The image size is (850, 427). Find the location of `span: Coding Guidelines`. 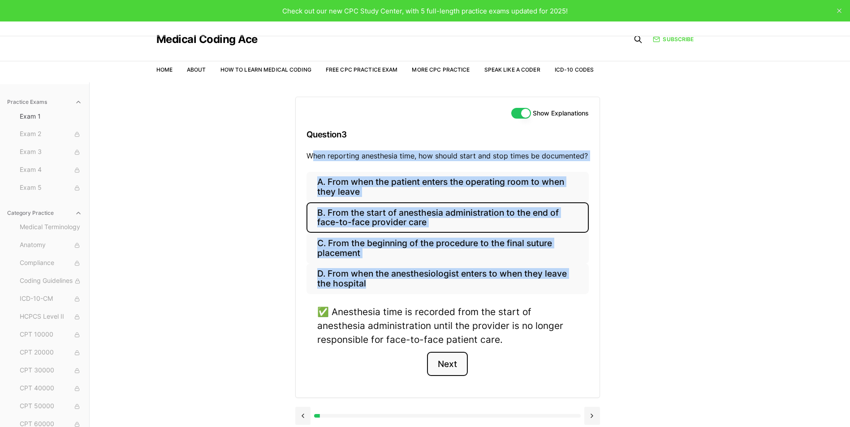

span: Coding Guidelines is located at coordinates (51, 281).